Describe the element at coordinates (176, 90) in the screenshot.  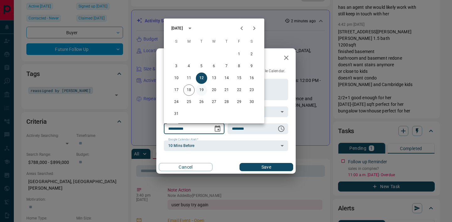
I see `button: 17` at that location.